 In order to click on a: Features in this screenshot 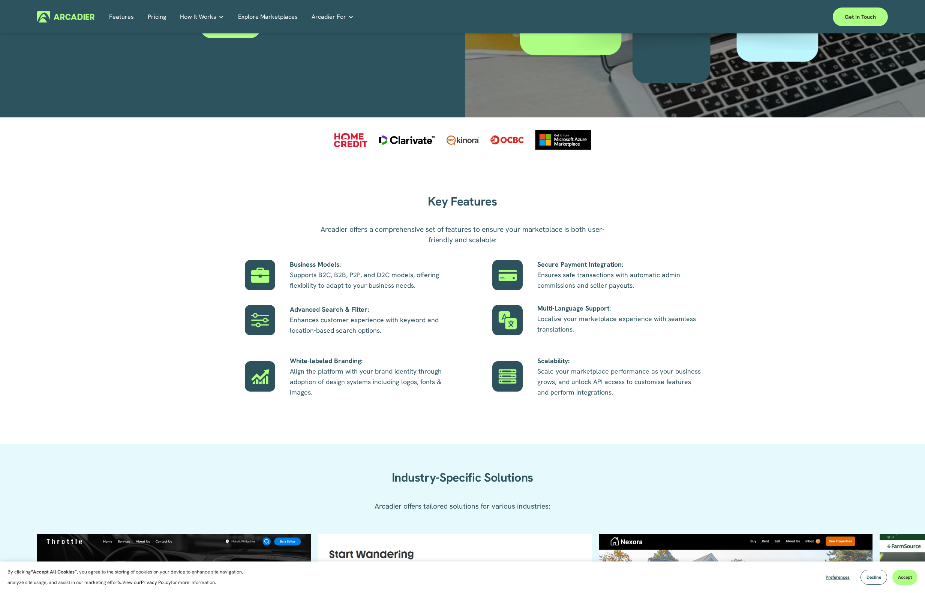, I will do `click(122, 17)`.